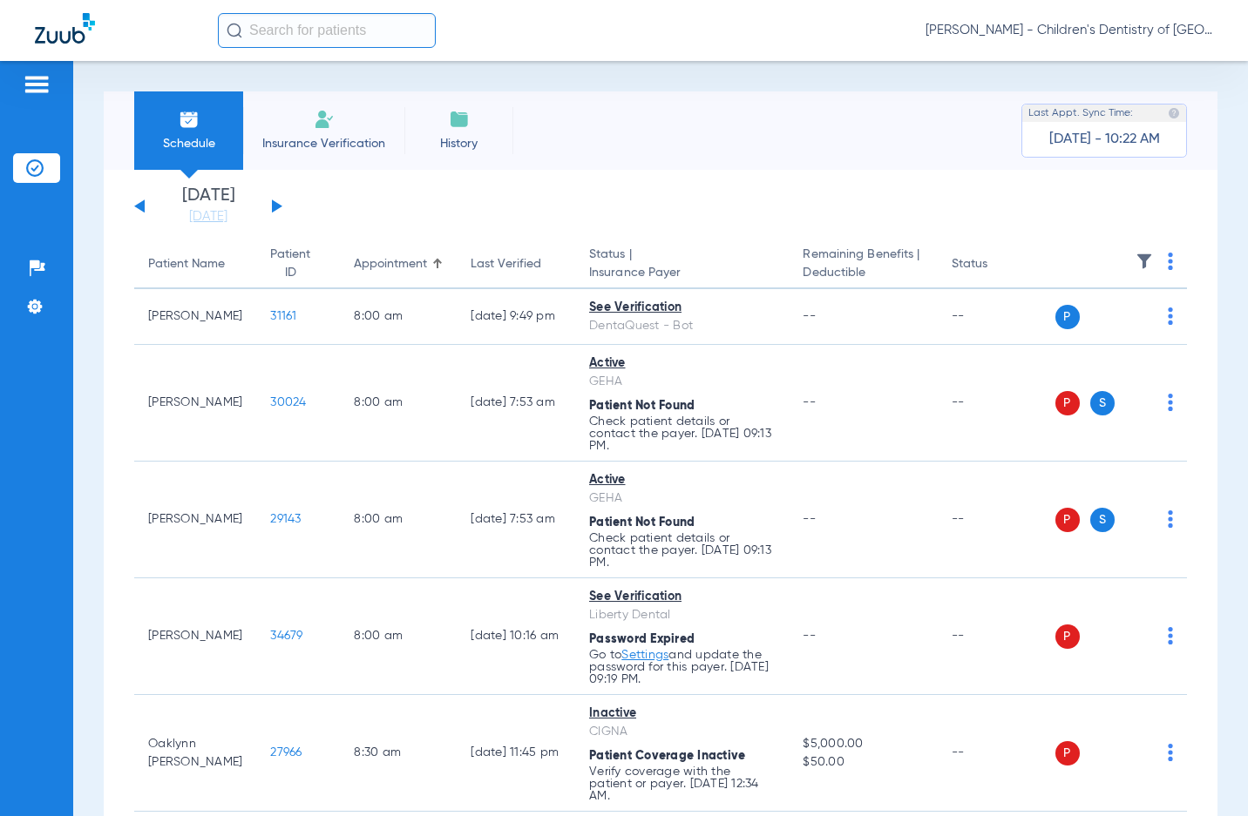  Describe the element at coordinates (398, 754) in the screenshot. I see `td: 8:30 AM` at that location.